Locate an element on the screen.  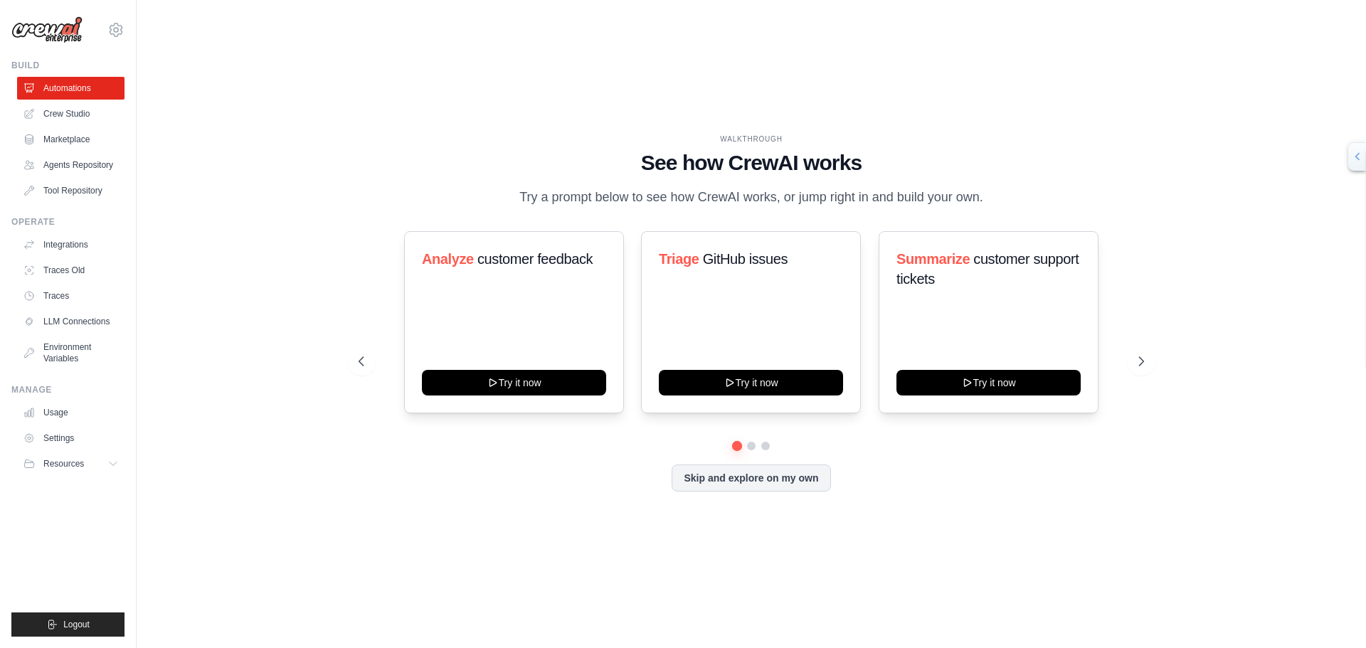
span: Summarize is located at coordinates (933, 259).